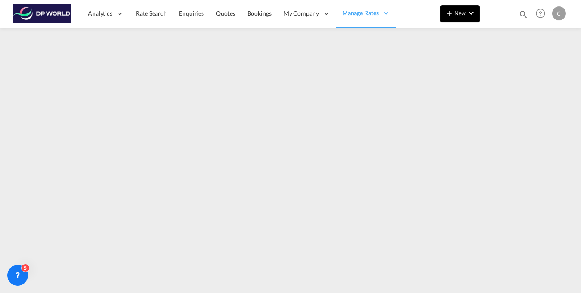 This screenshot has height=293, width=581. What do you see at coordinates (151, 13) in the screenshot?
I see `span: Rate Search` at bounding box center [151, 13].